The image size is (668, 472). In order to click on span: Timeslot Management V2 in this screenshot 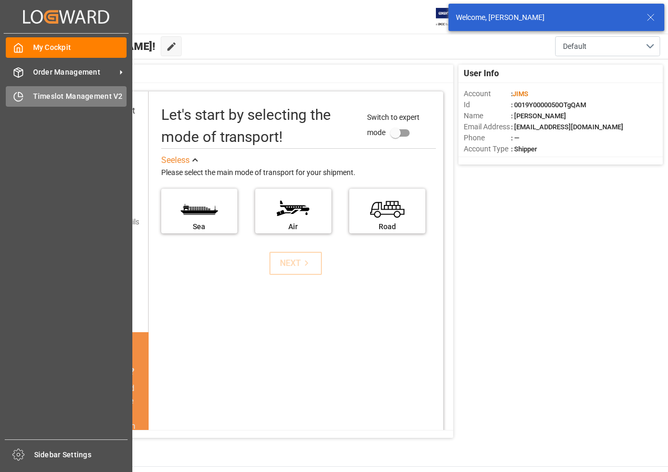, I will do `click(80, 96)`.